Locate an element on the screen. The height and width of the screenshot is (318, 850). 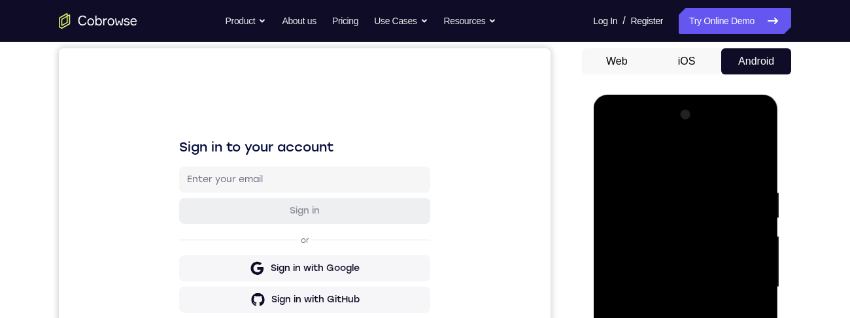
button: Product is located at coordinates (246, 21).